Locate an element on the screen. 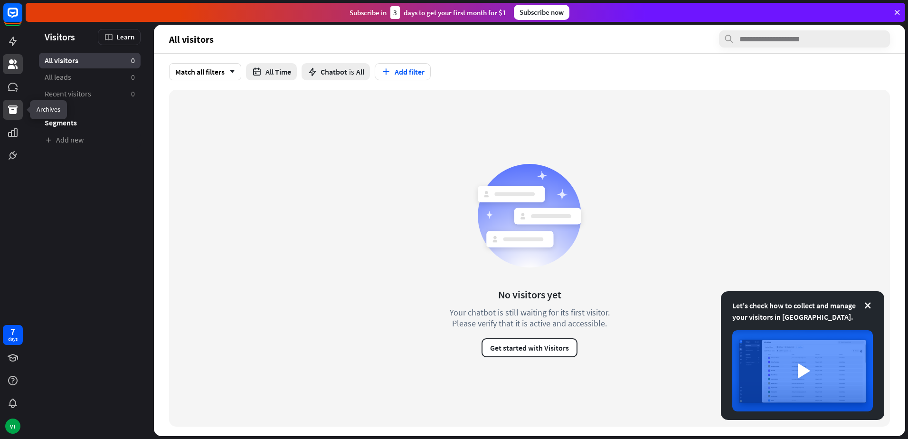 The width and height of the screenshot is (908, 439). div: Your chatbot is still waiting for its first visitor. Please verify that it is active and accessible. is located at coordinates (530, 318).